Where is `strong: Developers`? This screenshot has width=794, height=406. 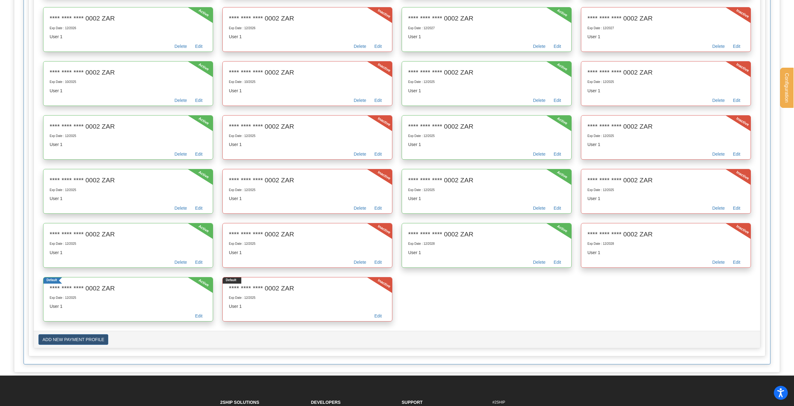
strong: Developers is located at coordinates (326, 402).